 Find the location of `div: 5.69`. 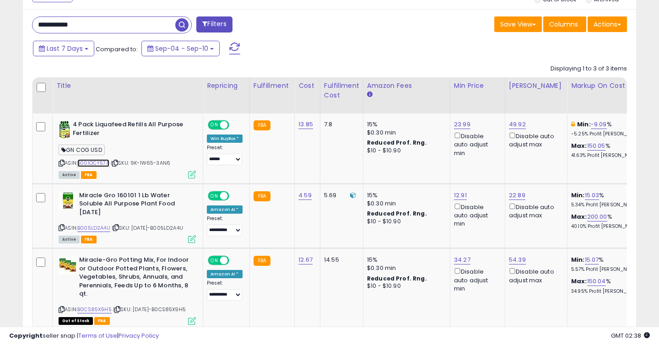

div: 5.69 is located at coordinates (340, 196).